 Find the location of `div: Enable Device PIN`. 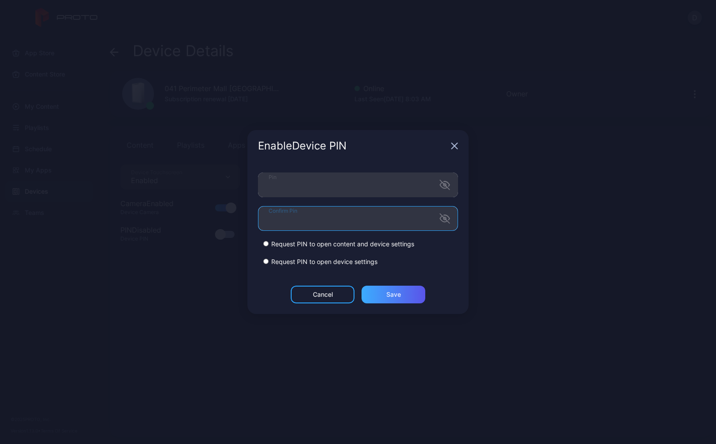

div: Enable Device PIN is located at coordinates (353, 146).